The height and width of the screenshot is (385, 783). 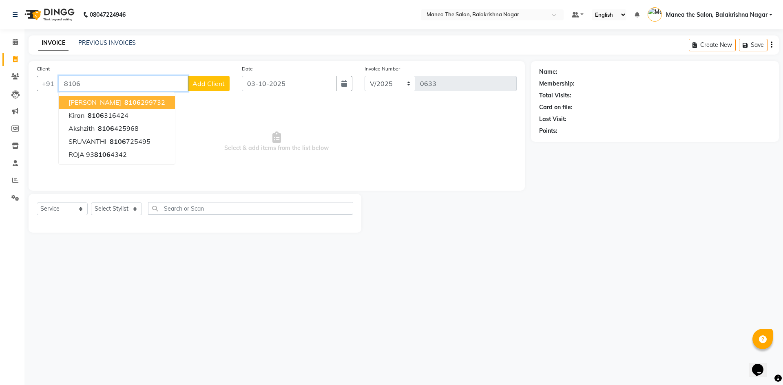 I want to click on input: Search or Scan, so click(x=250, y=208).